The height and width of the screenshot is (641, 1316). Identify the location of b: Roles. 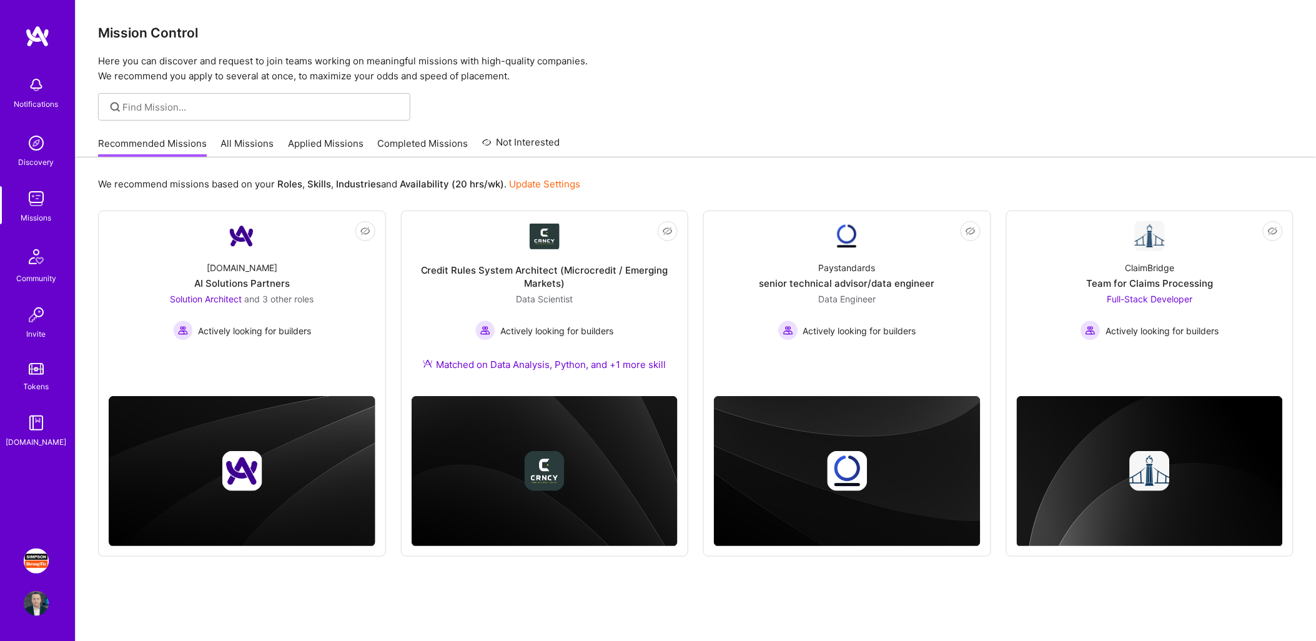
(290, 184).